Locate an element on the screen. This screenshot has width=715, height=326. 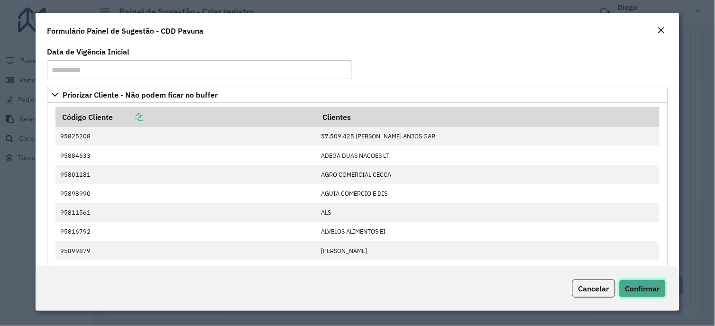
button: Cancelar is located at coordinates (594, 289).